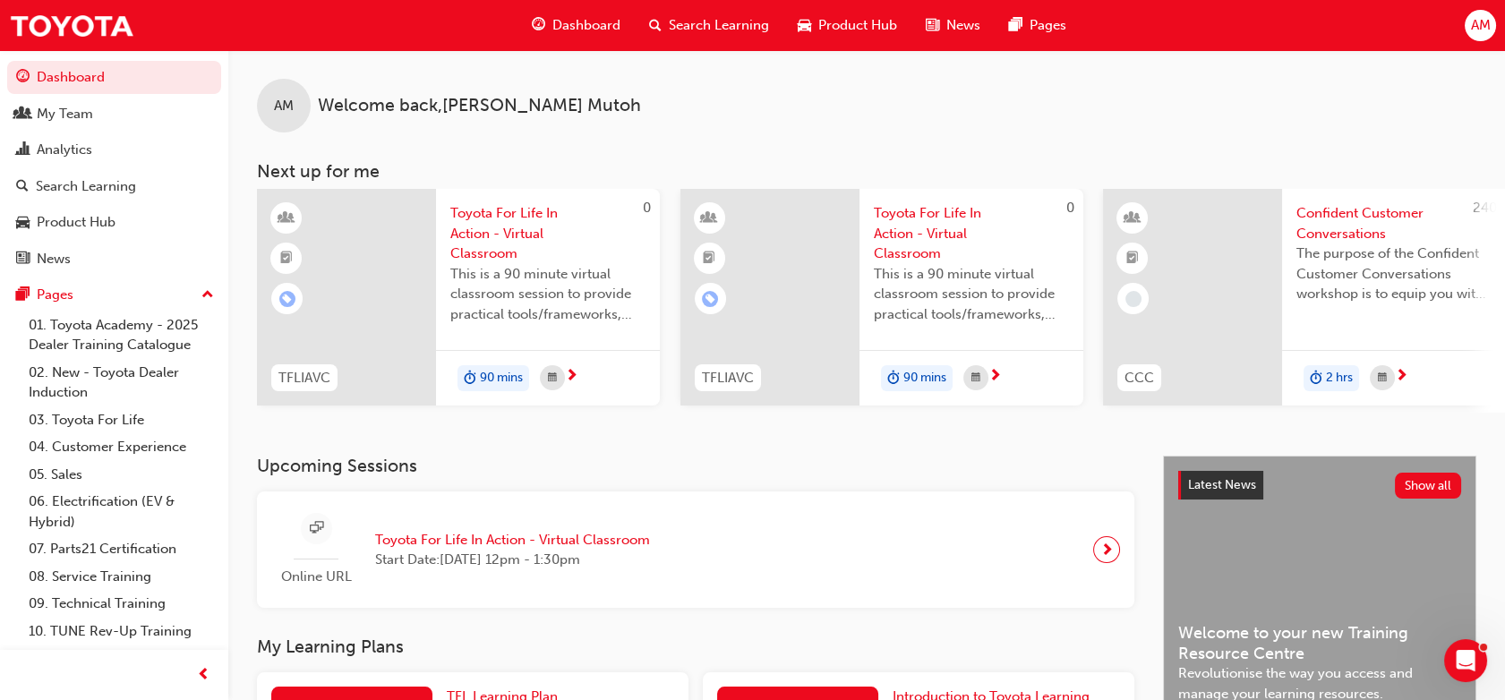  I want to click on a: guage-iconDashboard, so click(576, 25).